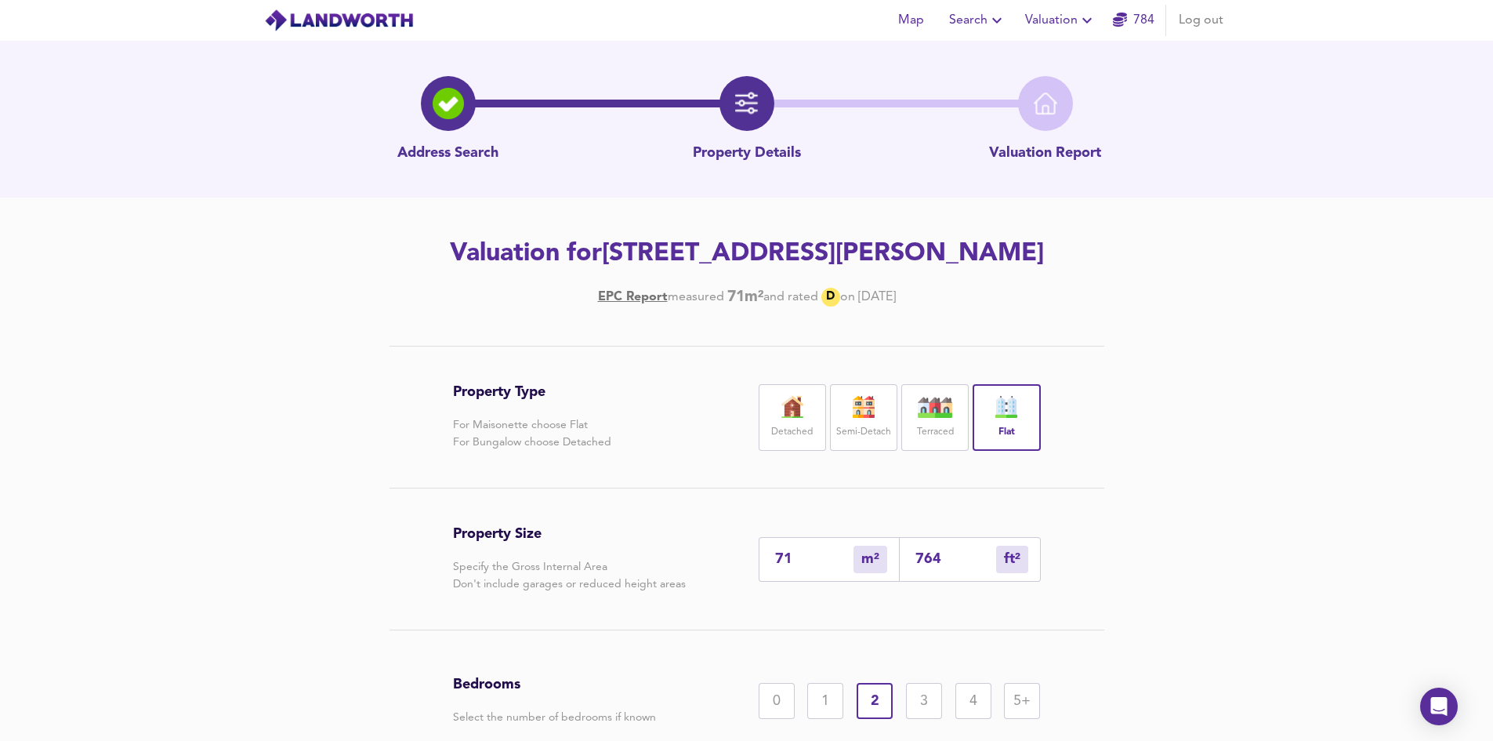 This screenshot has height=741, width=1493. I want to click on span: Log out, so click(1201, 20).